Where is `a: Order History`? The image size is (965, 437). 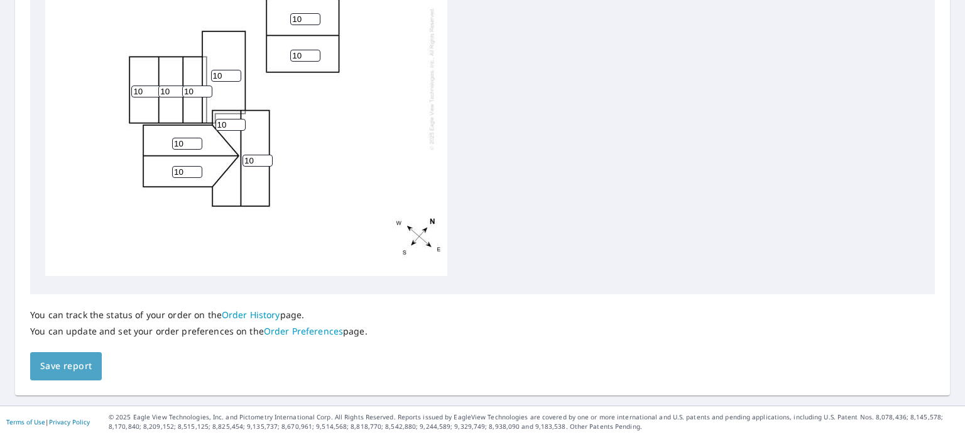
a: Order History is located at coordinates (251, 314).